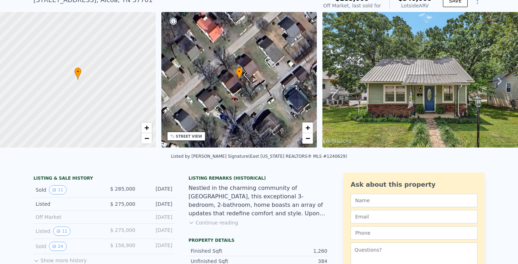 Image resolution: width=518 pixels, height=264 pixels. What do you see at coordinates (415, 6) in the screenshot?
I see `div: Lotside ARV` at bounding box center [415, 6].